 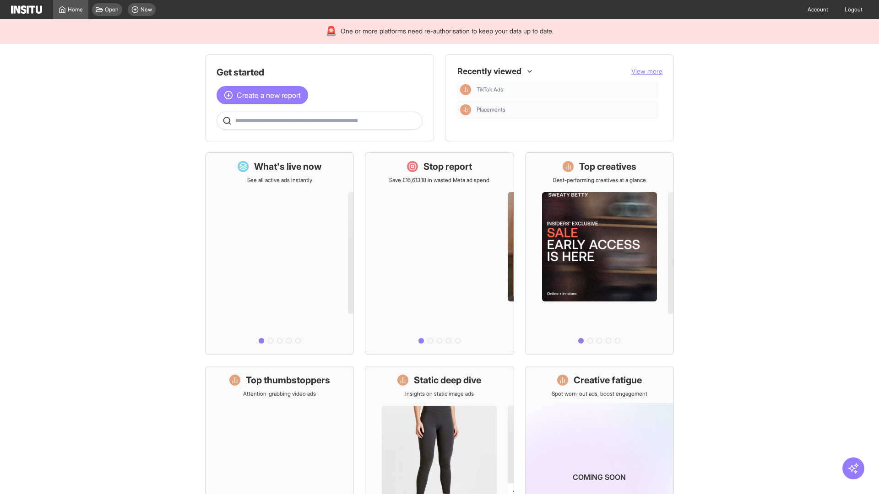 What do you see at coordinates (146, 10) in the screenshot?
I see `span: New` at bounding box center [146, 10].